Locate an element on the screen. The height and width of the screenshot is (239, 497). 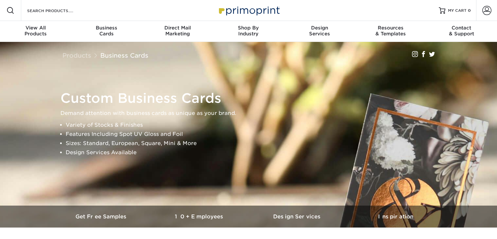
span: Direct Mail is located at coordinates (177, 28).